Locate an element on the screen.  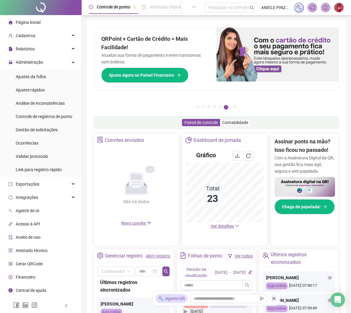
span: setting is located at coordinates (100, 255).